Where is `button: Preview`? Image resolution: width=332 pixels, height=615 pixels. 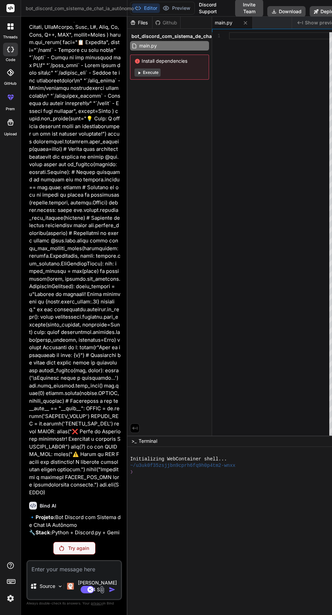
button: Preview is located at coordinates (177, 8).